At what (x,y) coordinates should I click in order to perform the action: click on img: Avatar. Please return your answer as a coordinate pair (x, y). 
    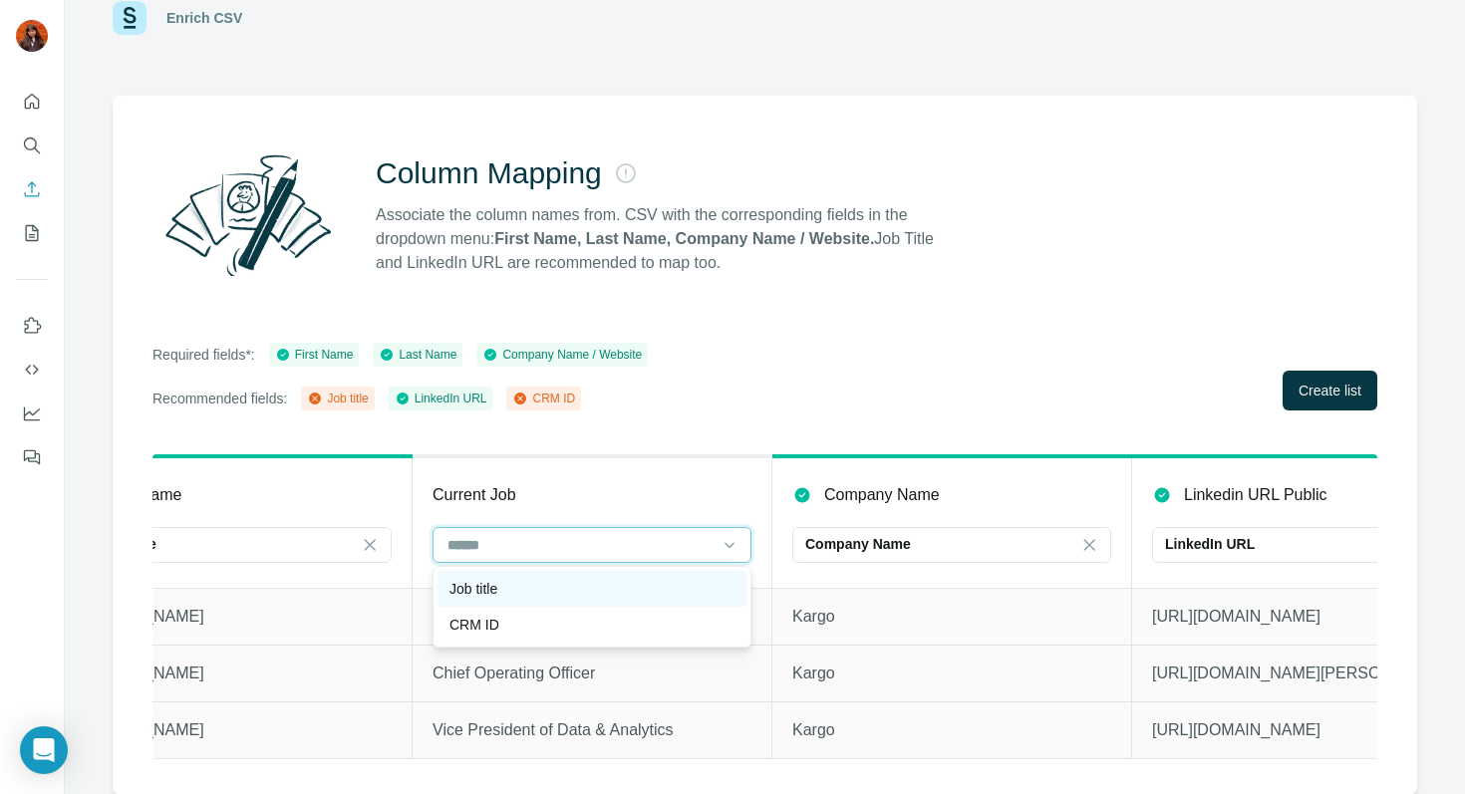
    Looking at the image, I should click on (32, 36).